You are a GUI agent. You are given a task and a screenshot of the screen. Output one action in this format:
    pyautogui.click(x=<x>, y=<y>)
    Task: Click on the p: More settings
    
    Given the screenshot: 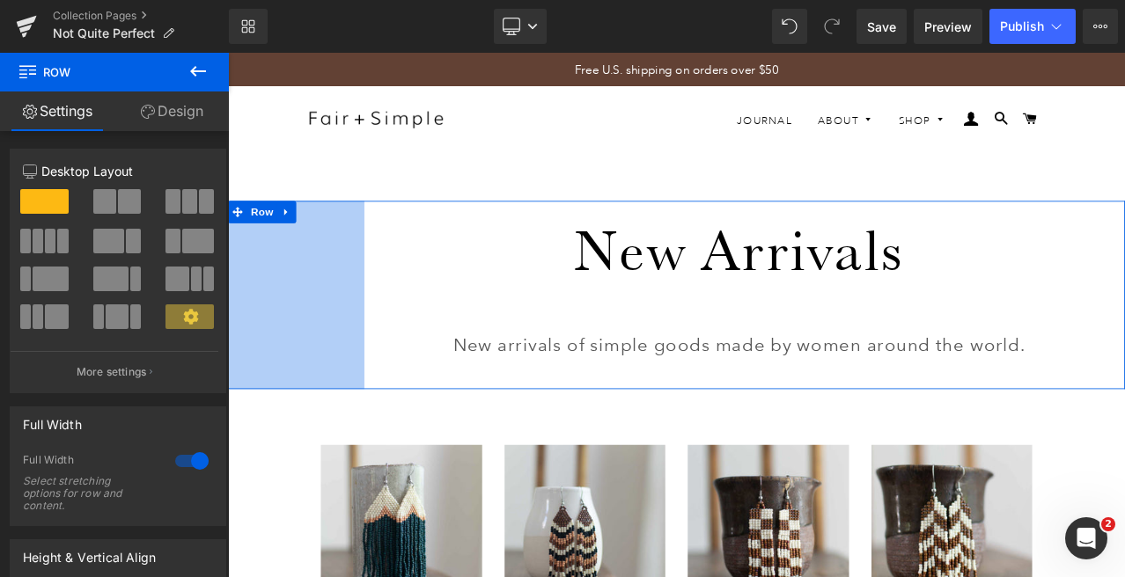 What is the action you would take?
    pyautogui.click(x=112, y=372)
    